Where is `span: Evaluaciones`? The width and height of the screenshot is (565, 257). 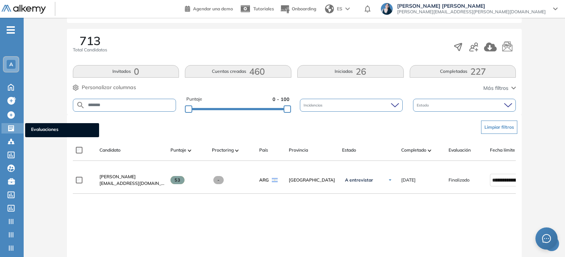 span: Evaluaciones is located at coordinates (62, 130).